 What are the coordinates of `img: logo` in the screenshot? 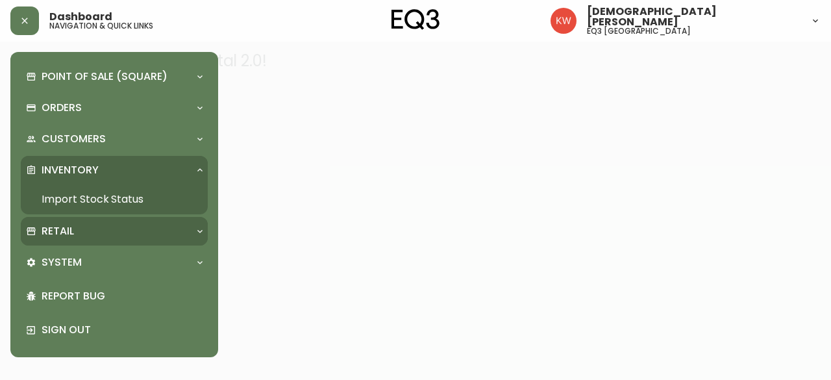 It's located at (415, 19).